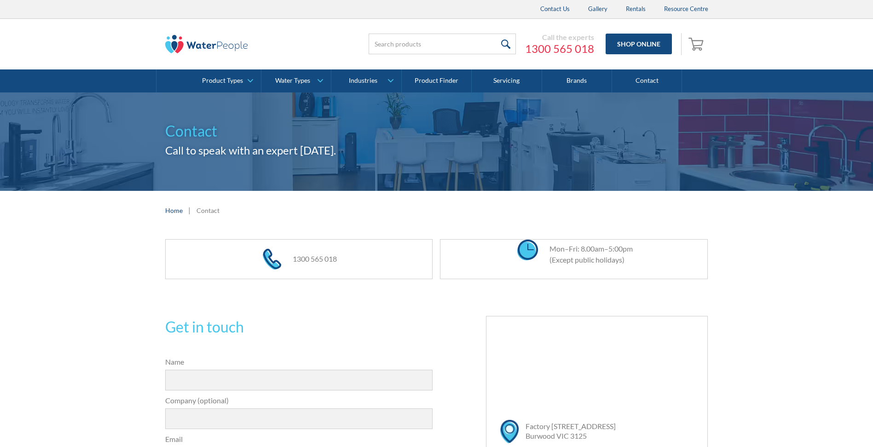 Image resolution: width=873 pixels, height=447 pixels. I want to click on img: shopping cart, so click(697, 44).